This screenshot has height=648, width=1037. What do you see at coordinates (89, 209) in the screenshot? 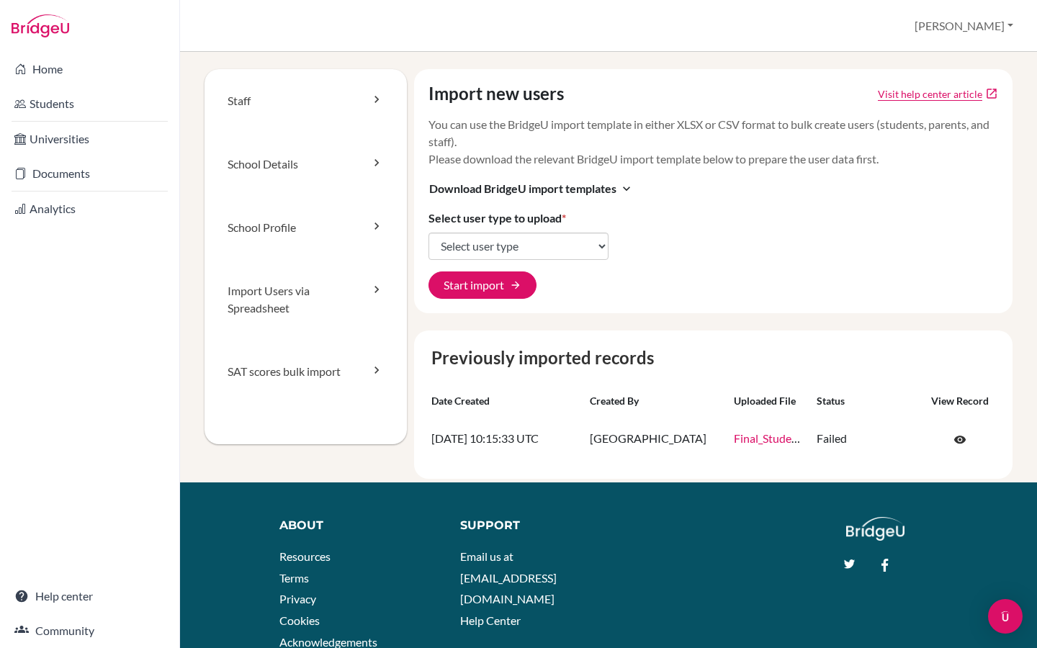
I see `a: Analytics` at bounding box center [89, 209].